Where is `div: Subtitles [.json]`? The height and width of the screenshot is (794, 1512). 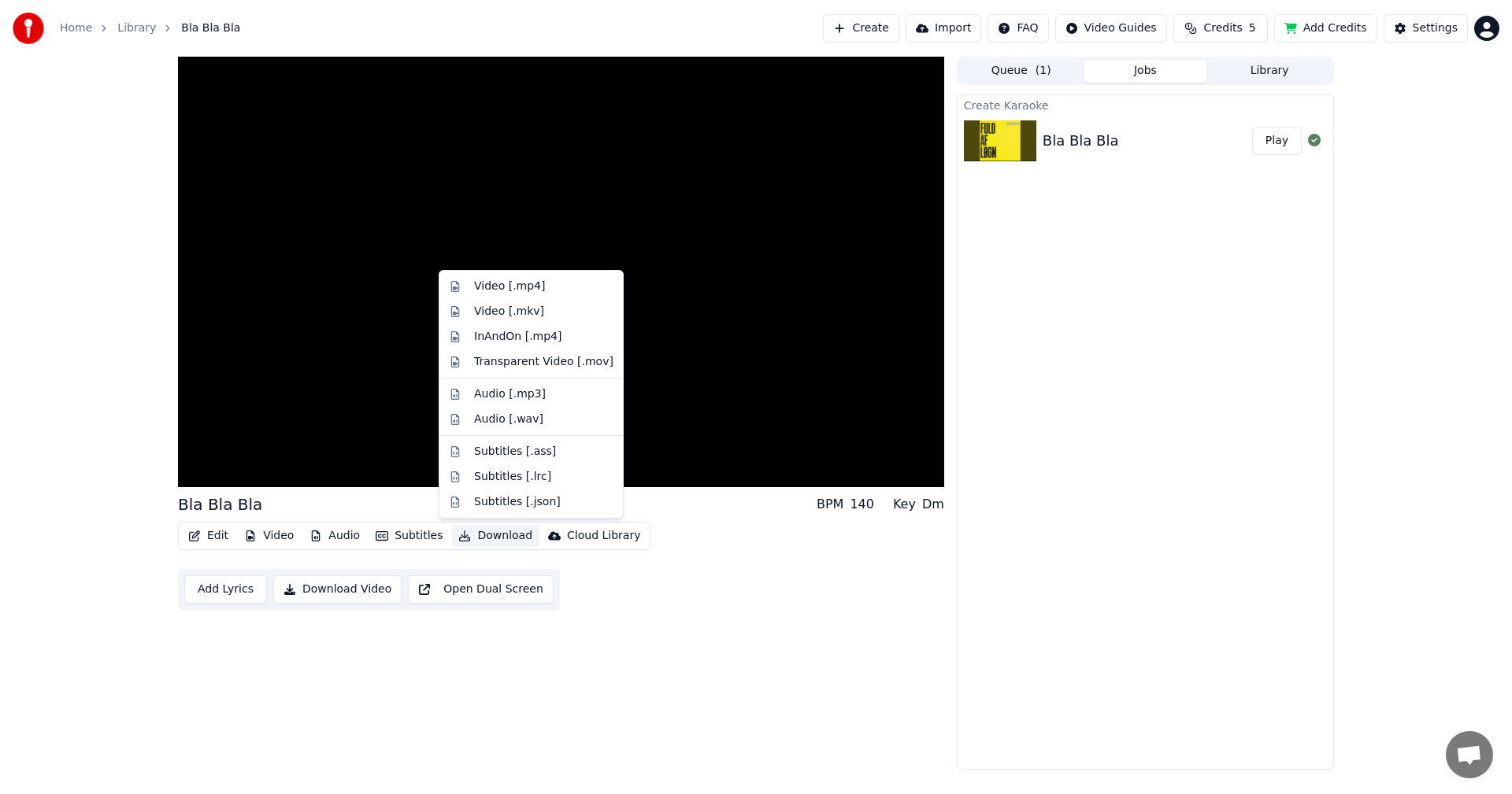
div: Subtitles [.json] is located at coordinates (518, 502).